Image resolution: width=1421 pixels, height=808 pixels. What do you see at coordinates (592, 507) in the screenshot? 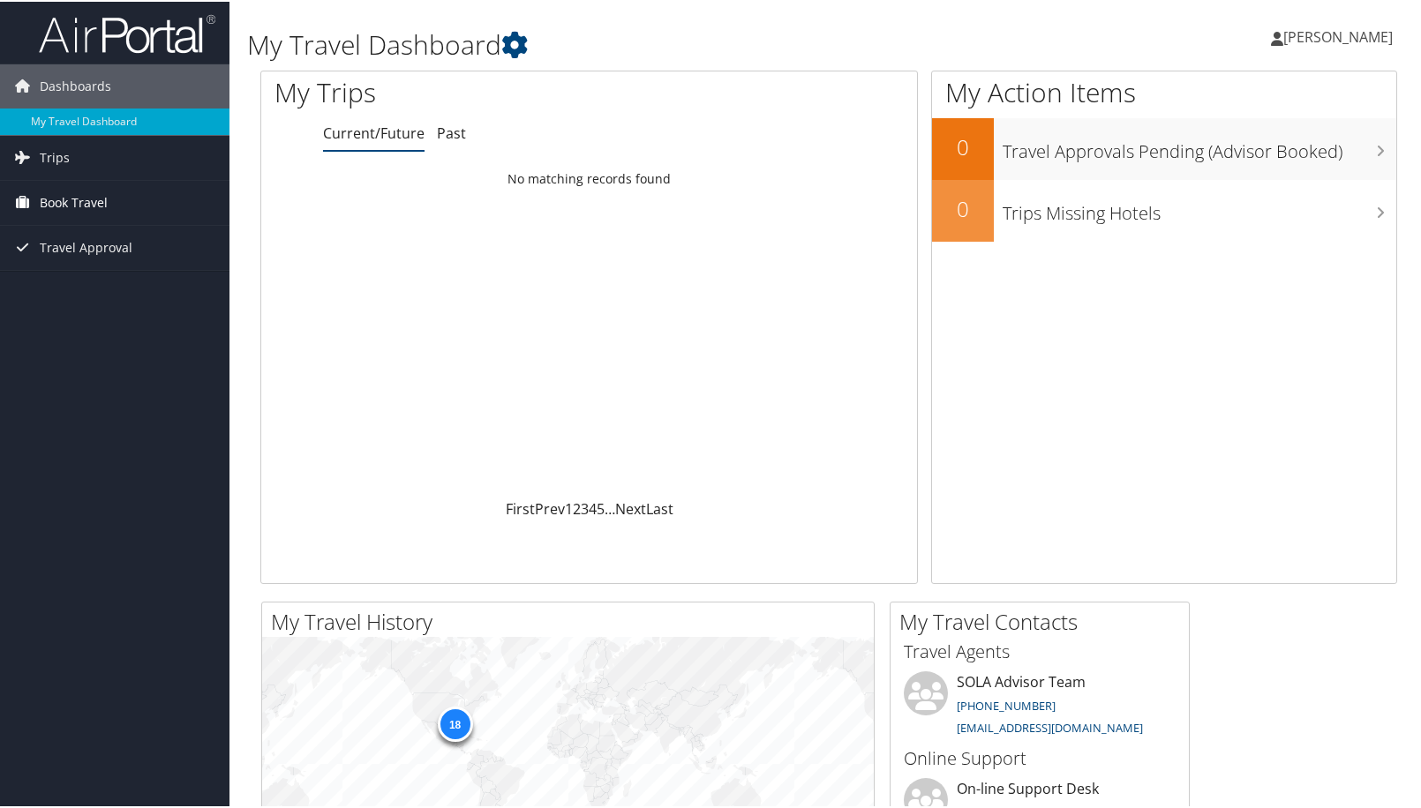
I see `a: 4` at bounding box center [592, 507].